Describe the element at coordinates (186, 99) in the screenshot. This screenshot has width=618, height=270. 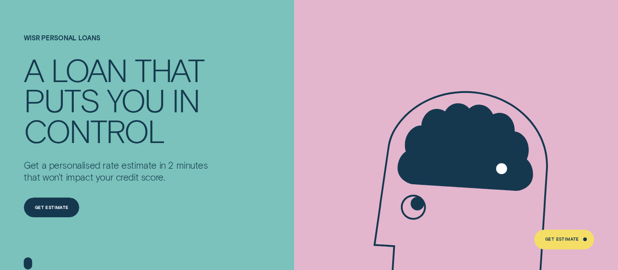
I see `div: IN` at that location.